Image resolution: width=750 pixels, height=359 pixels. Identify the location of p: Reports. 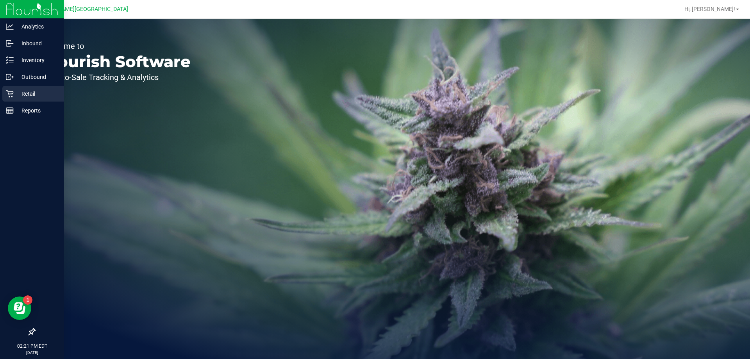
(37, 111).